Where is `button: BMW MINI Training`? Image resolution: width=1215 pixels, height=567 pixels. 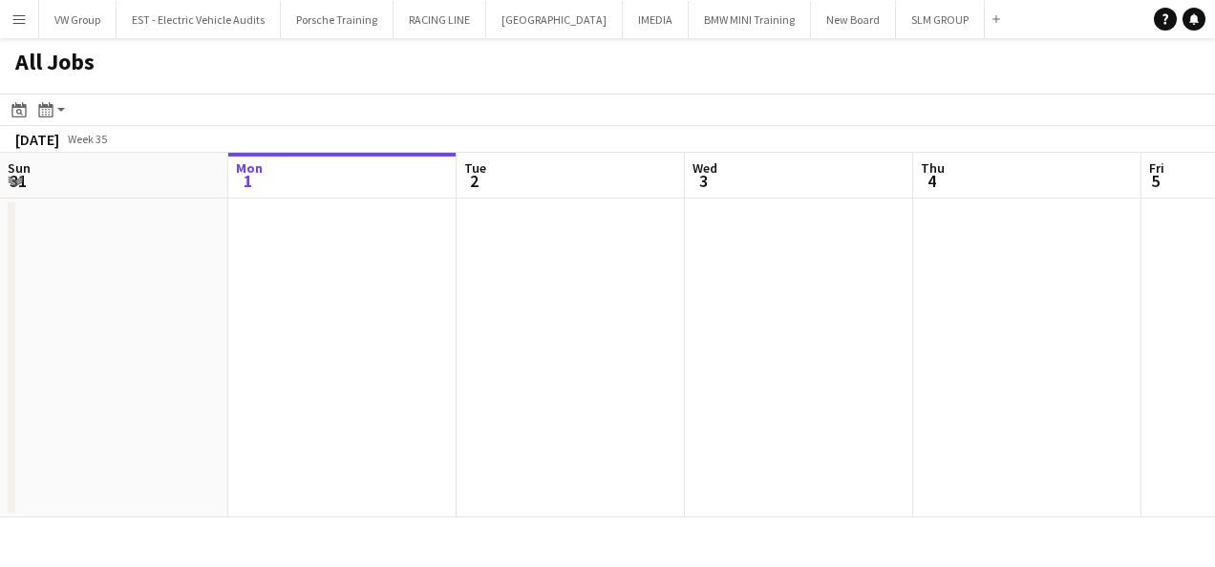
button: BMW MINI Training is located at coordinates (750, 19).